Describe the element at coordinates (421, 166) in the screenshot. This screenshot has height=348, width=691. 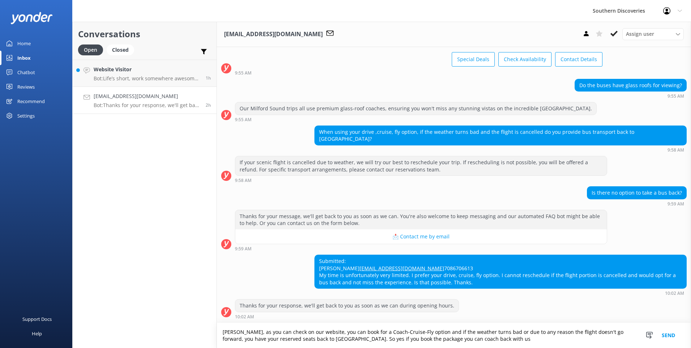
I see `div: If your scenic flight is cancelled due to weather, we will try our best to reschedule your trip. ...` at that location.